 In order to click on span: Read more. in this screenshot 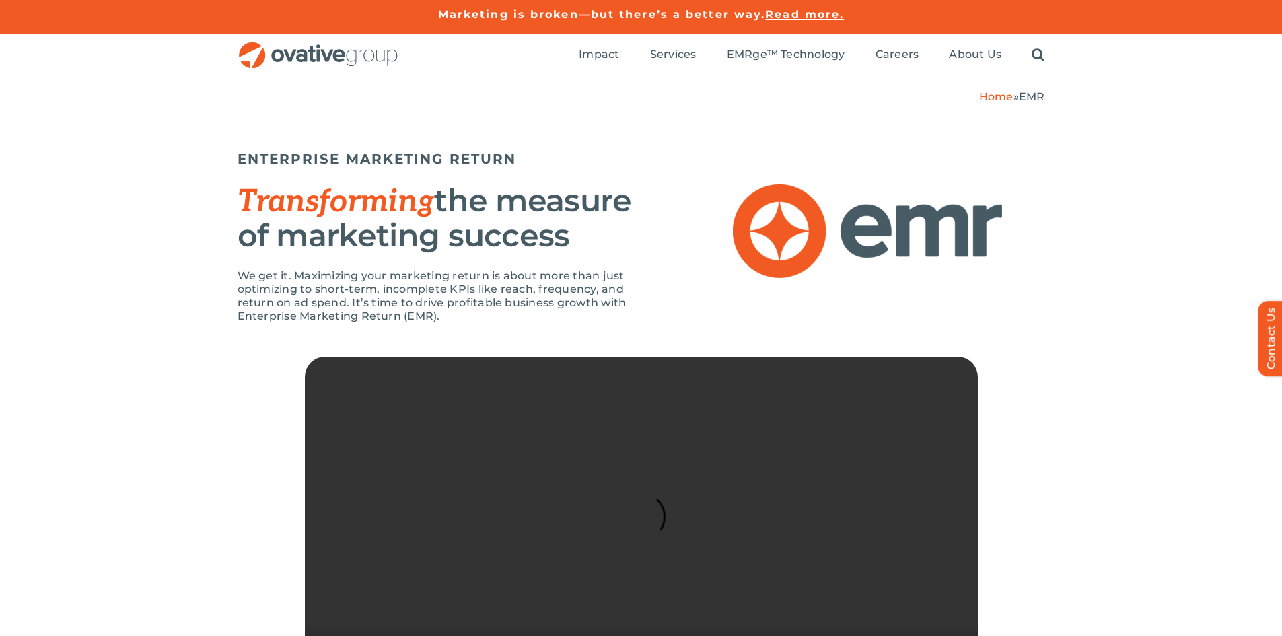, I will do `click(804, 14)`.